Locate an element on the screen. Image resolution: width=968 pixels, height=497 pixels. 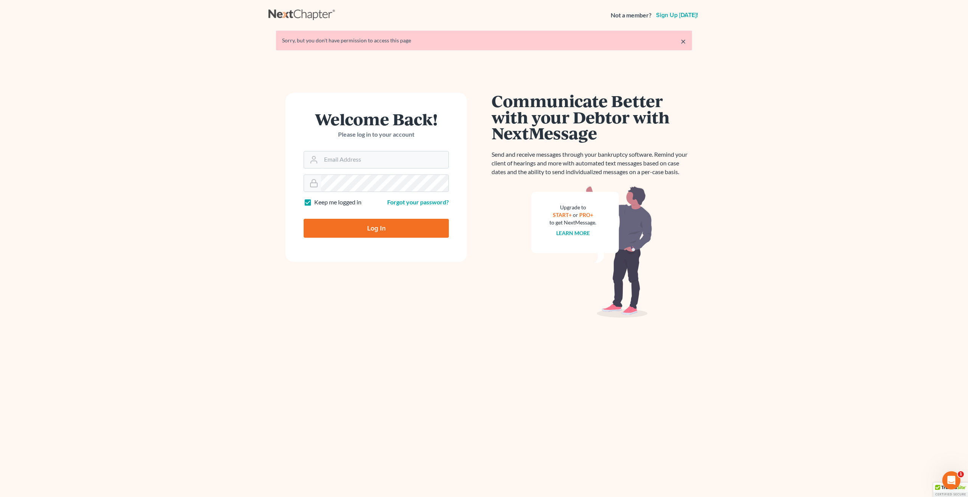
a: Learn more is located at coordinates (573, 233).